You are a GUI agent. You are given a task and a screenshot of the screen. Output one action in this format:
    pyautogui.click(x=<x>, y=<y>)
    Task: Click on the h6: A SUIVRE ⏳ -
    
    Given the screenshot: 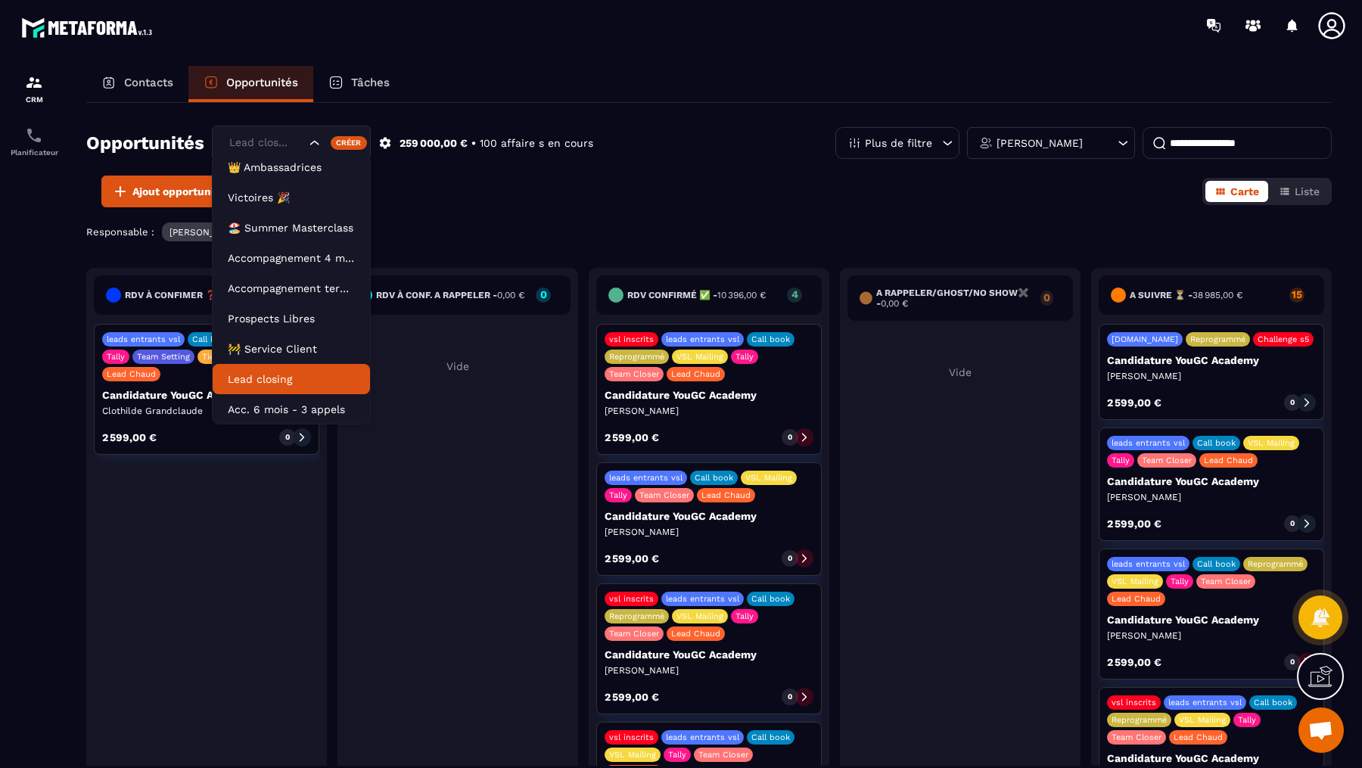 What is the action you would take?
    pyautogui.click(x=1185, y=295)
    